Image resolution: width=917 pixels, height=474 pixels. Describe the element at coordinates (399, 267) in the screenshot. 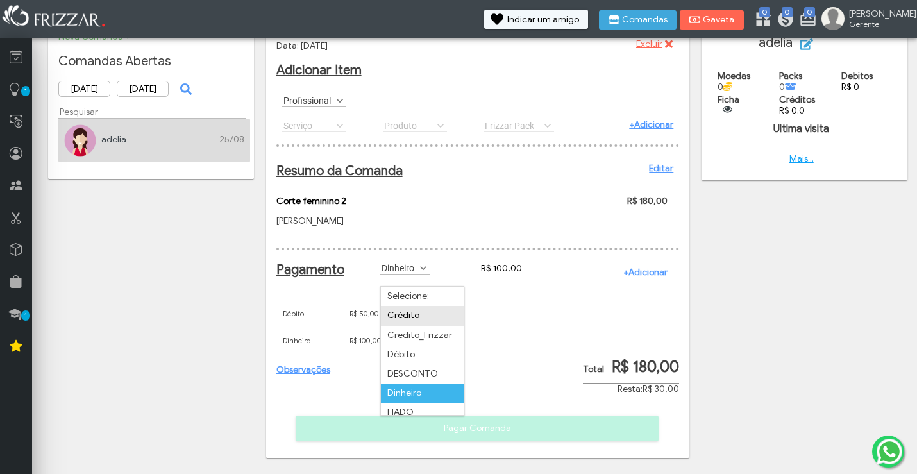

I see `label: Dinheiro` at that location.